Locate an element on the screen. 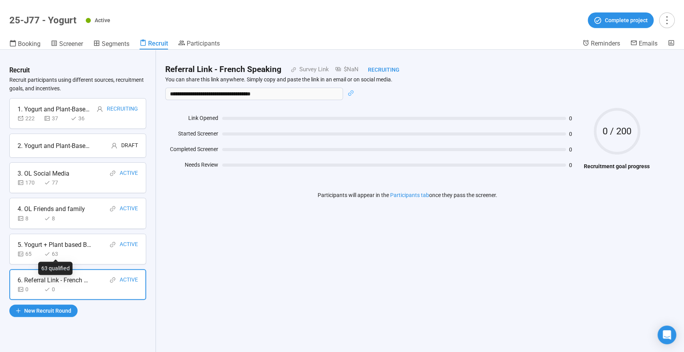 This screenshot has height=352, width=684. div: 170 is located at coordinates (29, 183).